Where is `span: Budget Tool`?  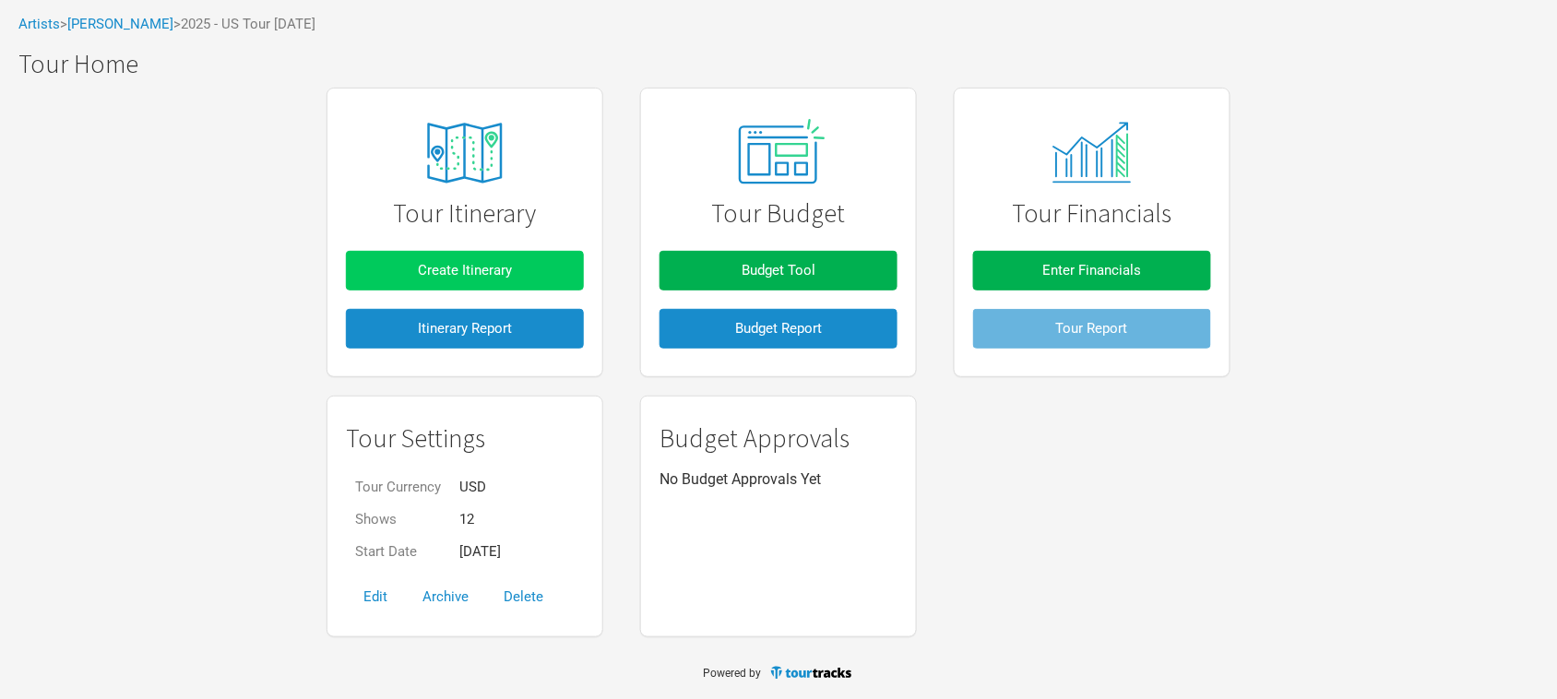 span: Budget Tool is located at coordinates (779, 270).